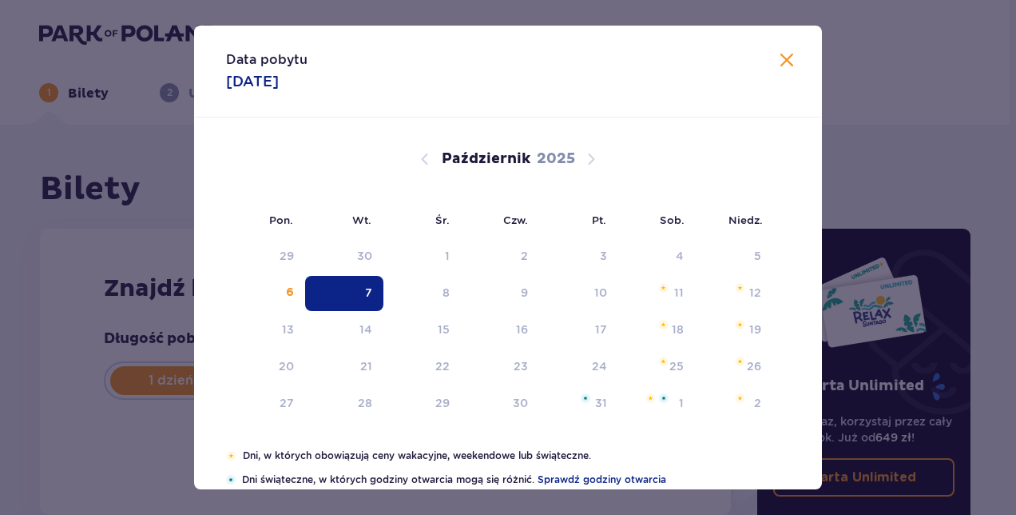 The image size is (1016, 515). Describe the element at coordinates (746, 220) in the screenshot. I see `small: Niedz.` at that location.